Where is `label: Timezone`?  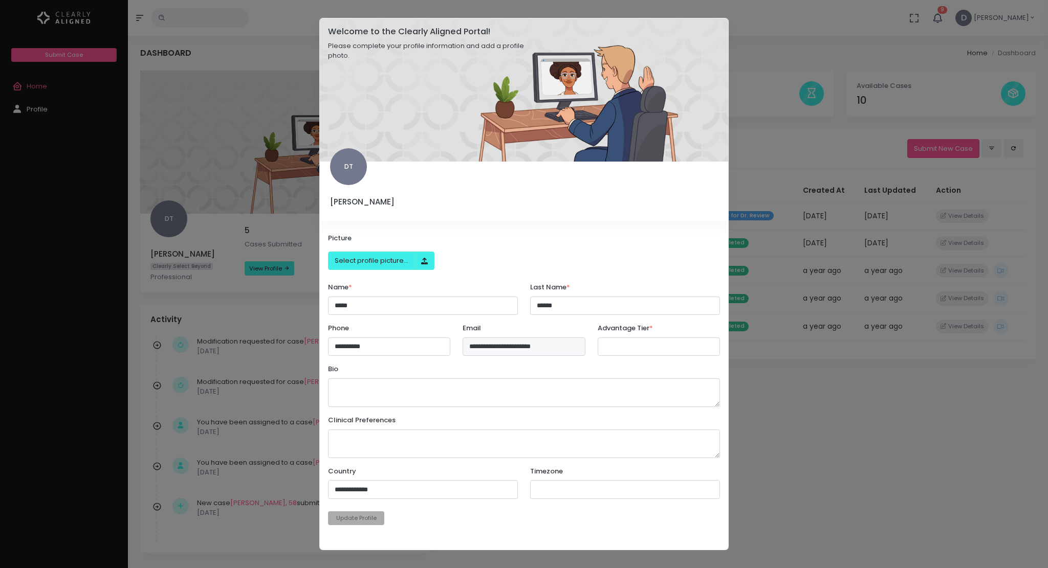
label: Timezone is located at coordinates (546, 472).